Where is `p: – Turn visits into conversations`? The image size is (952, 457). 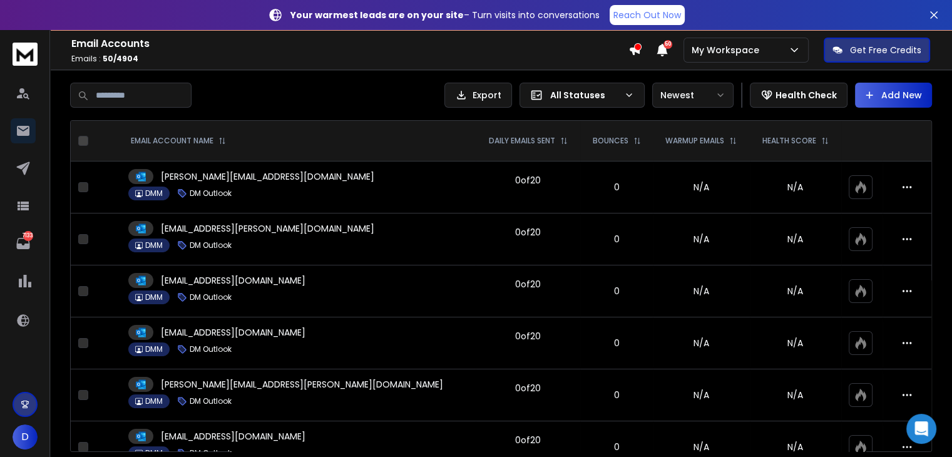 p: – Turn visits into conversations is located at coordinates (445, 15).